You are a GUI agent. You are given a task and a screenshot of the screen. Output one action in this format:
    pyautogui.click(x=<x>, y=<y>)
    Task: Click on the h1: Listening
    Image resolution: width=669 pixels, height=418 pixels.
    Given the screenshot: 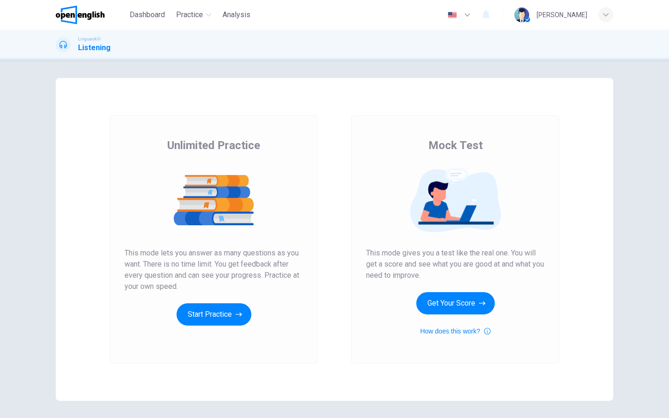 What is the action you would take?
    pyautogui.click(x=94, y=48)
    